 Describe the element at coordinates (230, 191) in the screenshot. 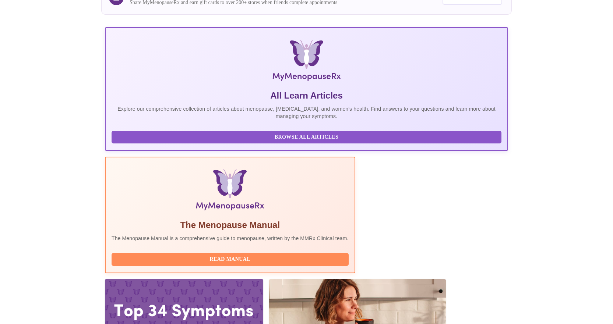

I see `img: Menopause Manual` at that location.